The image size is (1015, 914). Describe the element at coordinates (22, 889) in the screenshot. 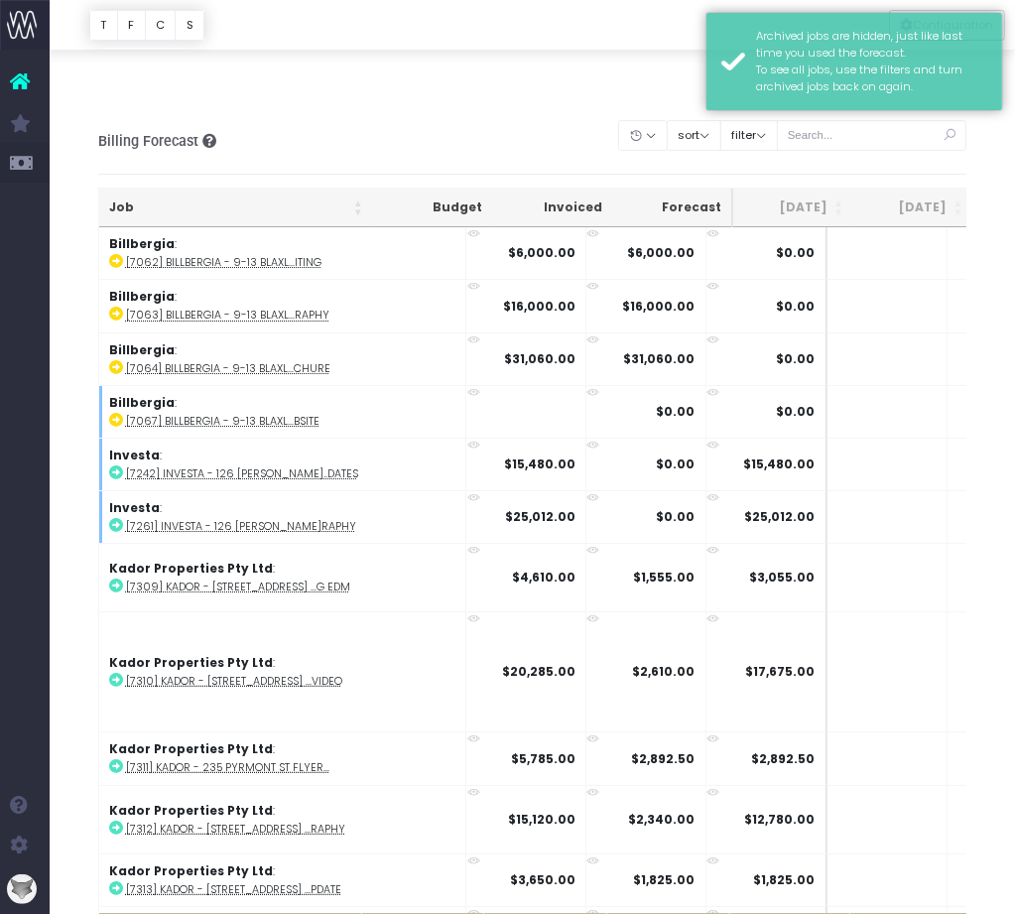

I see `img: images/default_profile_image.png` at that location.